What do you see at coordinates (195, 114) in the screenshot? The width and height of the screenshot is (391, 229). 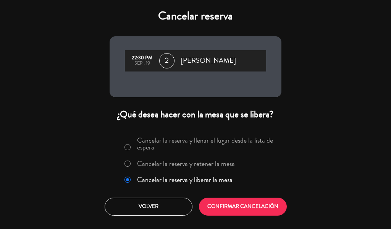 I see `div: ¿Qué desea hacer con la mesa que se libera?` at bounding box center [195, 114].